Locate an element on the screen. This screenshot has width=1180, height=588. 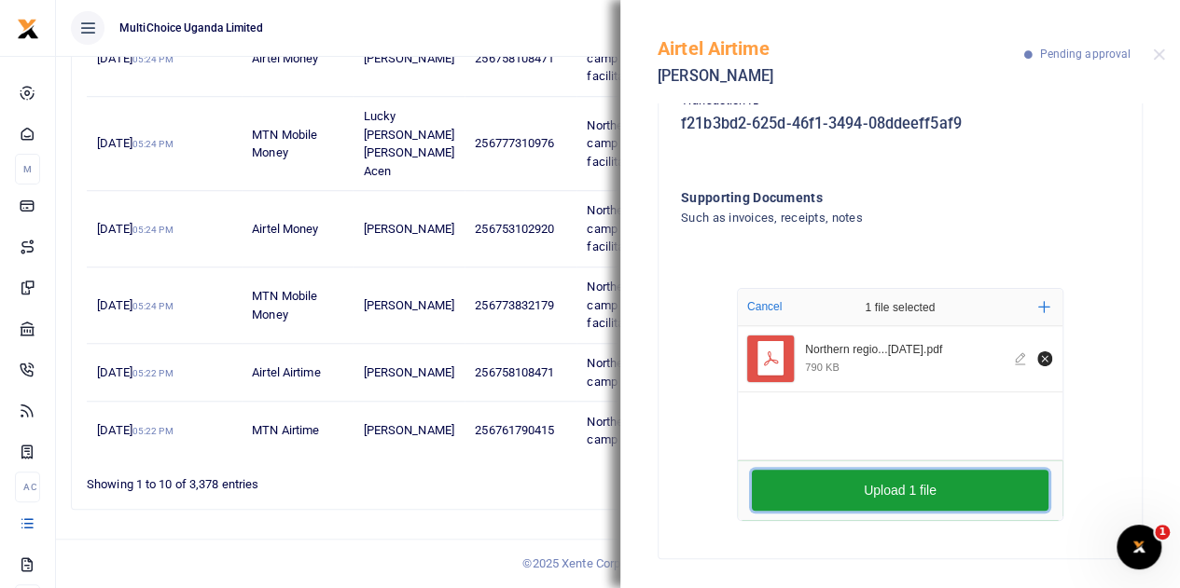
span: MultiChoice Uganda Limited is located at coordinates (191, 28).